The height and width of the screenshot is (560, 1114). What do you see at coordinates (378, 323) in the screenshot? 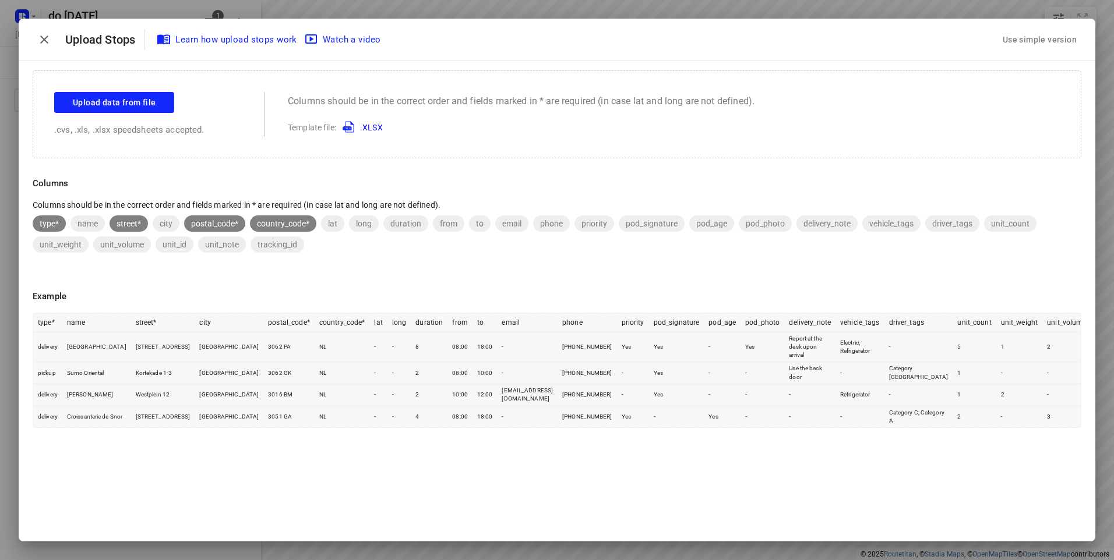
I see `th: lat` at bounding box center [378, 323].